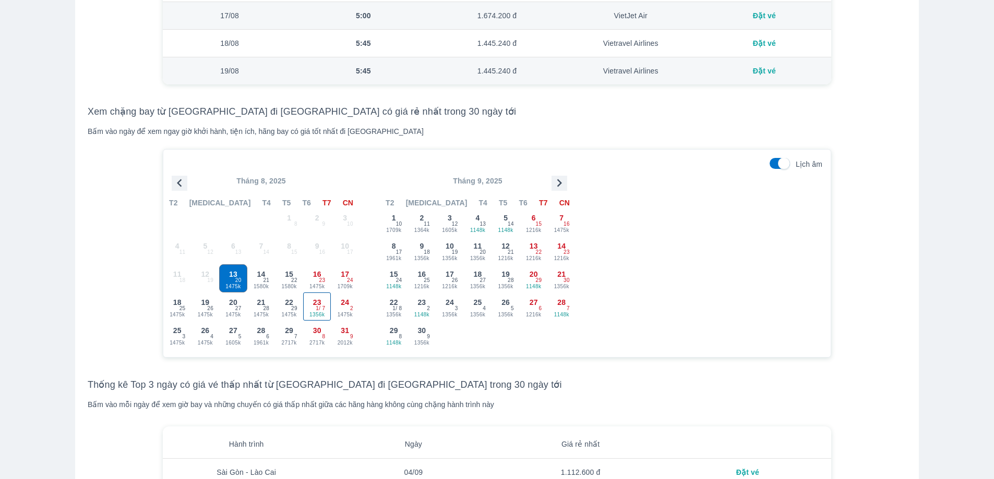 The height and width of the screenshot is (479, 994). I want to click on button: 221475k29, so click(289, 307).